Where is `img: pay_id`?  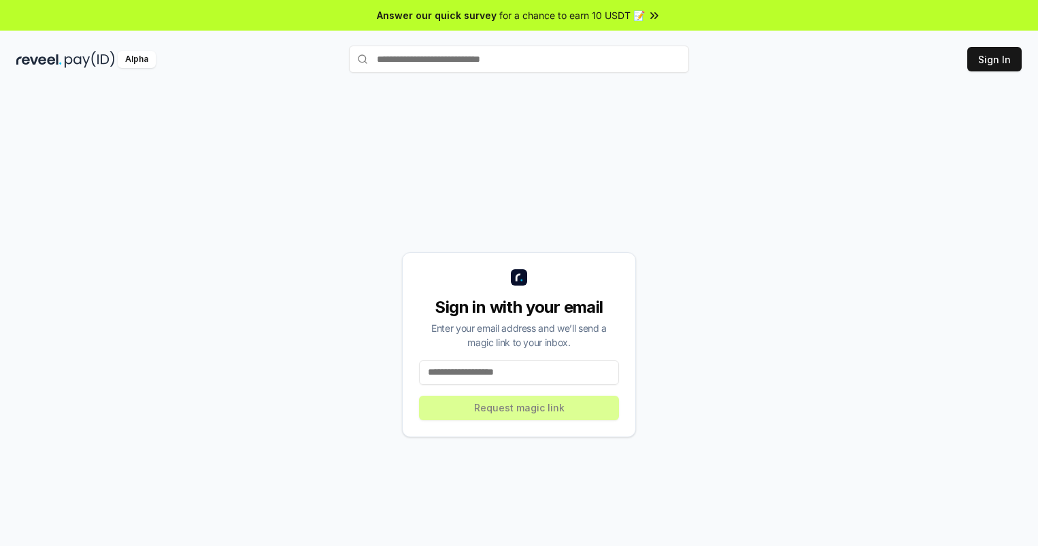
img: pay_id is located at coordinates (90, 59).